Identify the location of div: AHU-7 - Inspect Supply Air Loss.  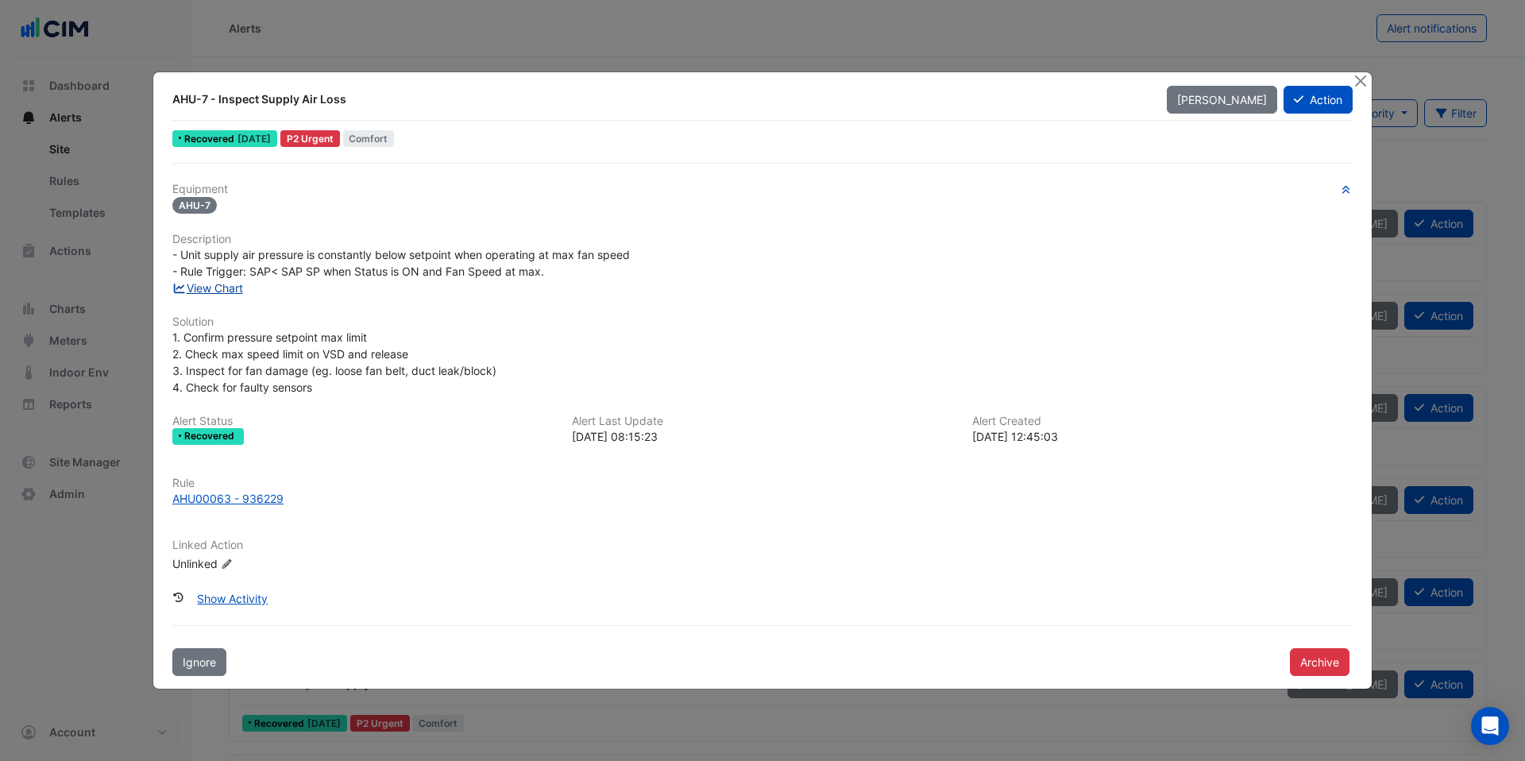
(660, 99).